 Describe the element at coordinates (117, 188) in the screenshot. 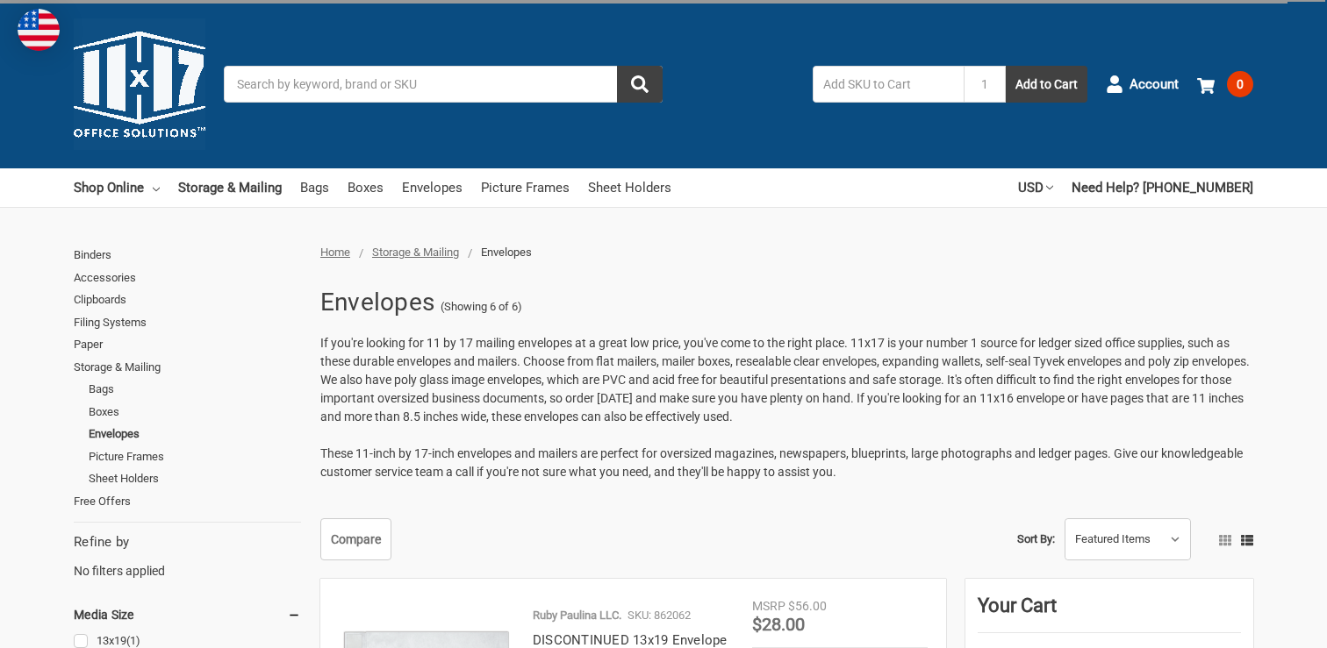

I see `a: Shop Online` at that location.